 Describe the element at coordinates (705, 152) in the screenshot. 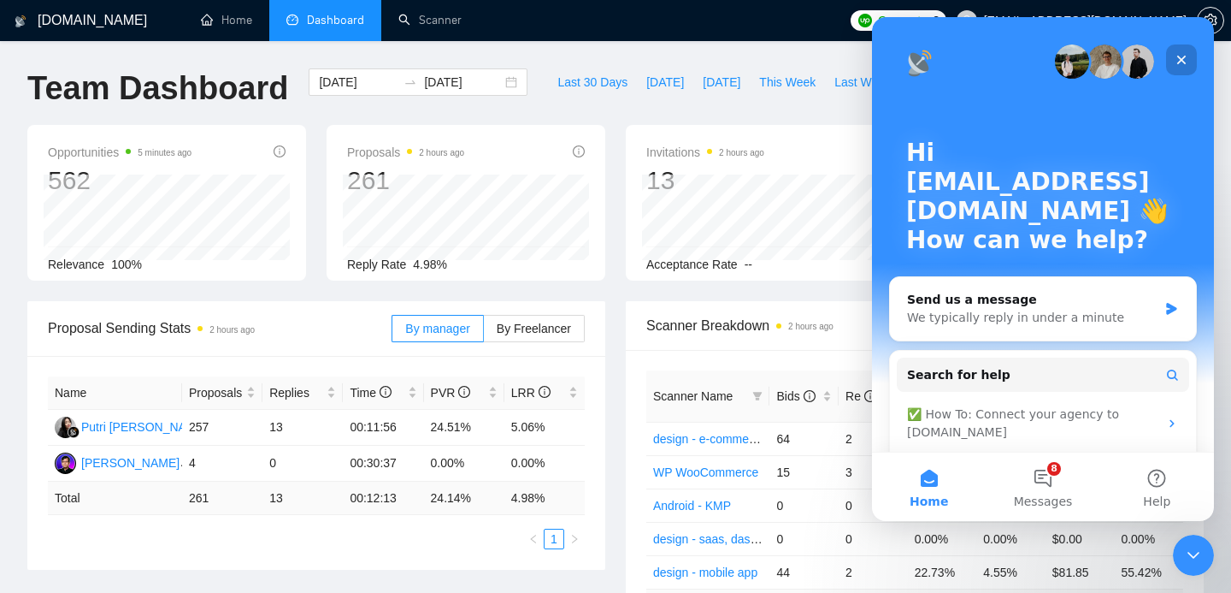

I see `span: Invitations` at that location.